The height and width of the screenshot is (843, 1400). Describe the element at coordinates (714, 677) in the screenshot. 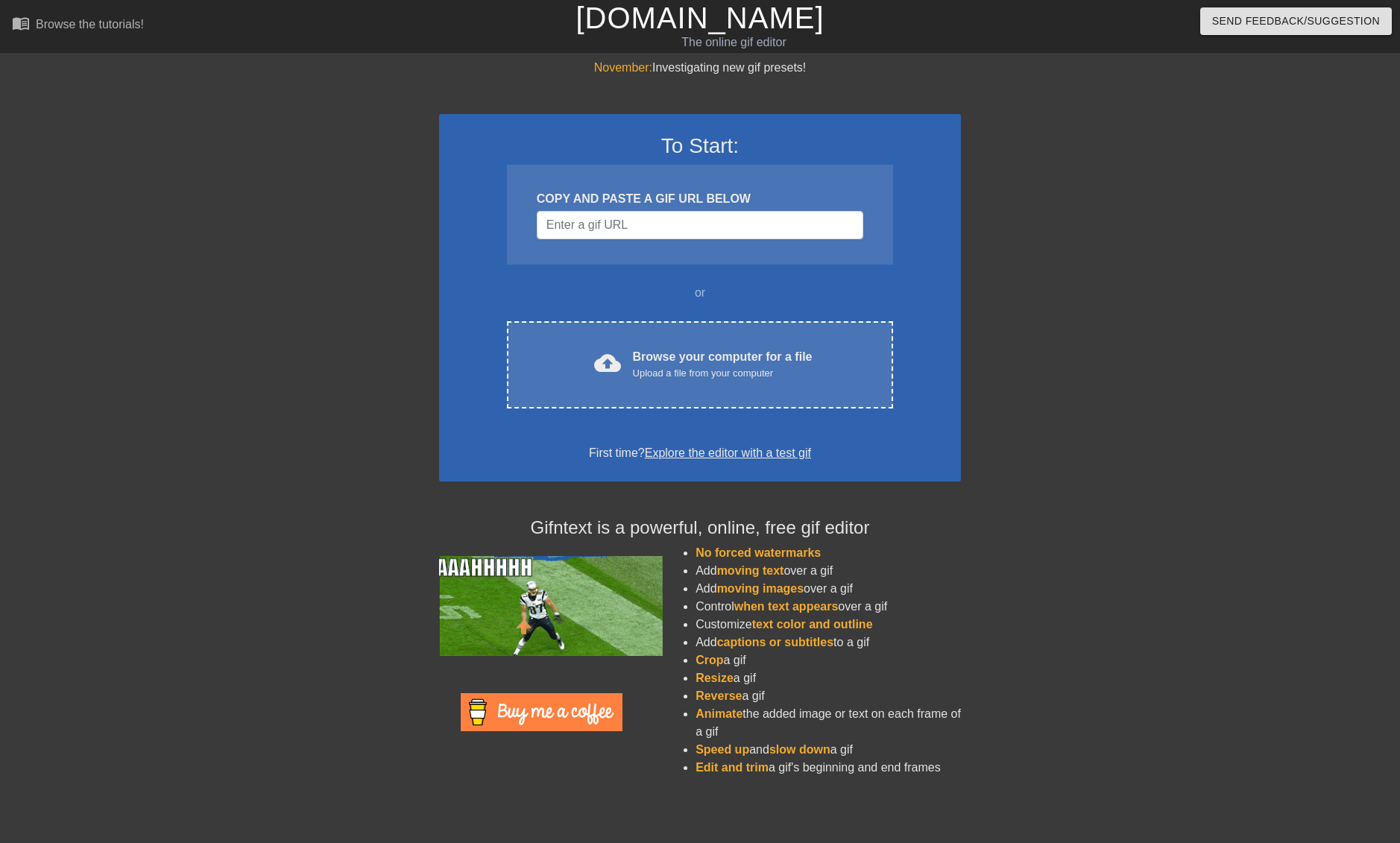

I see `span: Resize` at that location.